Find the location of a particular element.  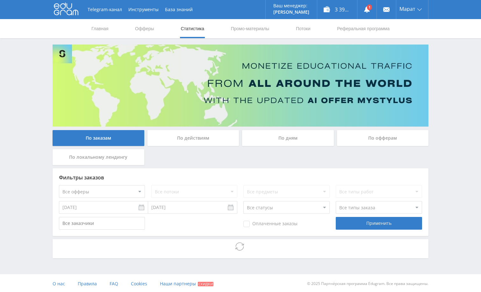

span: Скидки is located at coordinates (205, 284).